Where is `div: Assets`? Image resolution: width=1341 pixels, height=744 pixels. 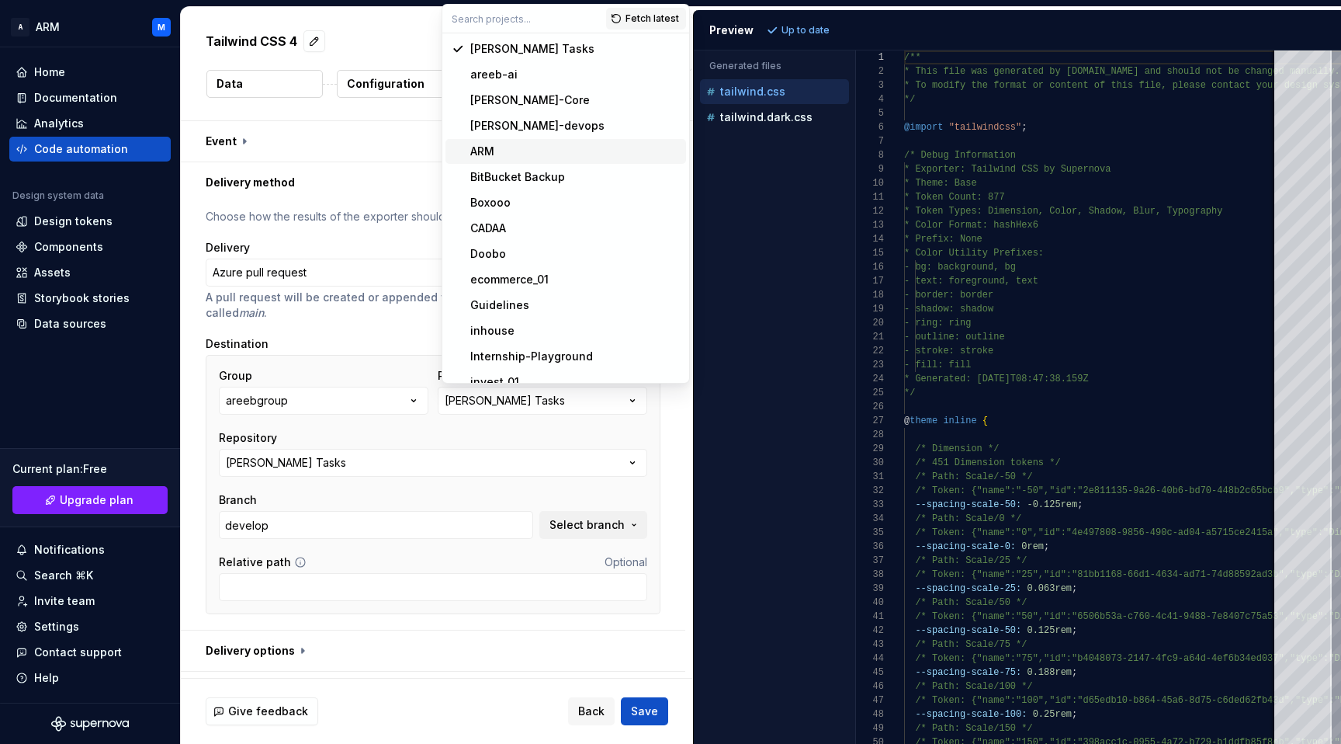
div: Assets is located at coordinates (52, 272).